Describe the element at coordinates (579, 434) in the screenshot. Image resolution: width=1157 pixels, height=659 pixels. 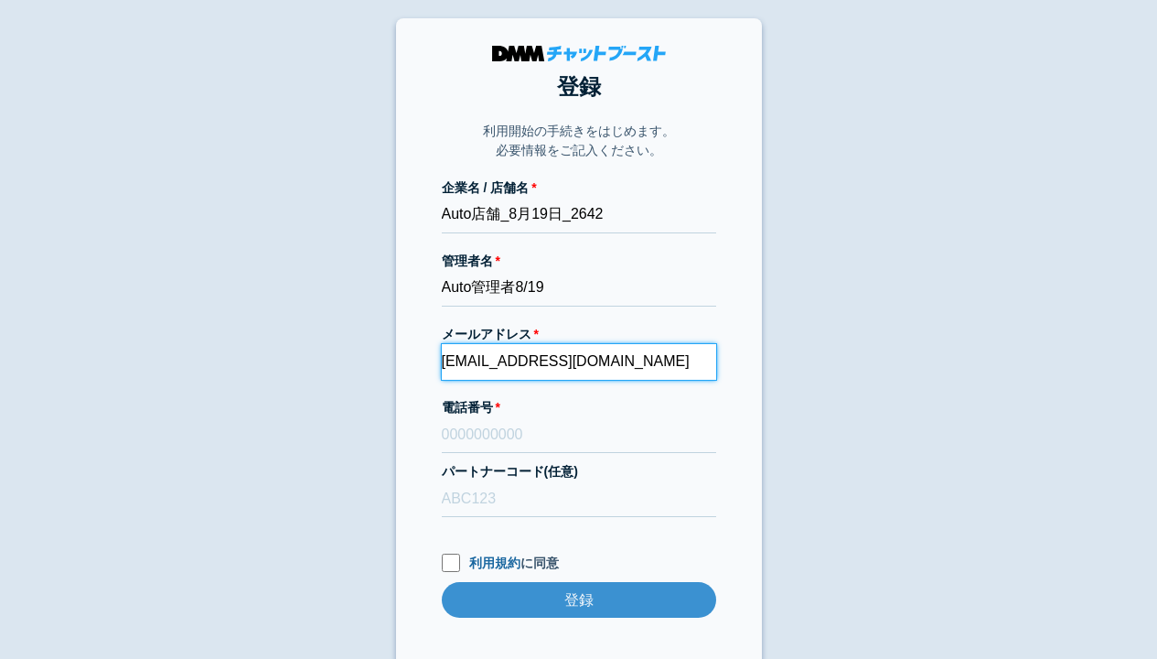
I see `input: 0000000000` at that location.